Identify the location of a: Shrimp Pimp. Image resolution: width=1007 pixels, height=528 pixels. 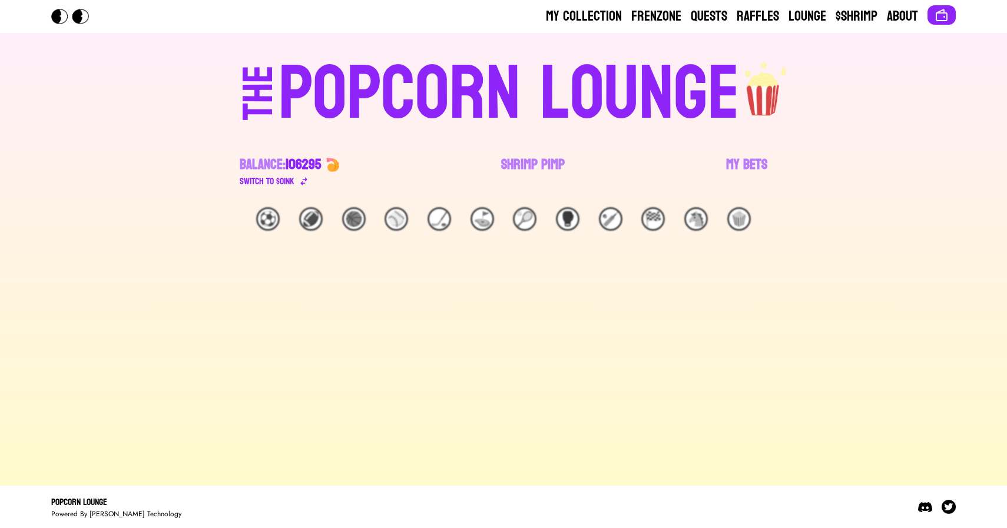
(533, 172).